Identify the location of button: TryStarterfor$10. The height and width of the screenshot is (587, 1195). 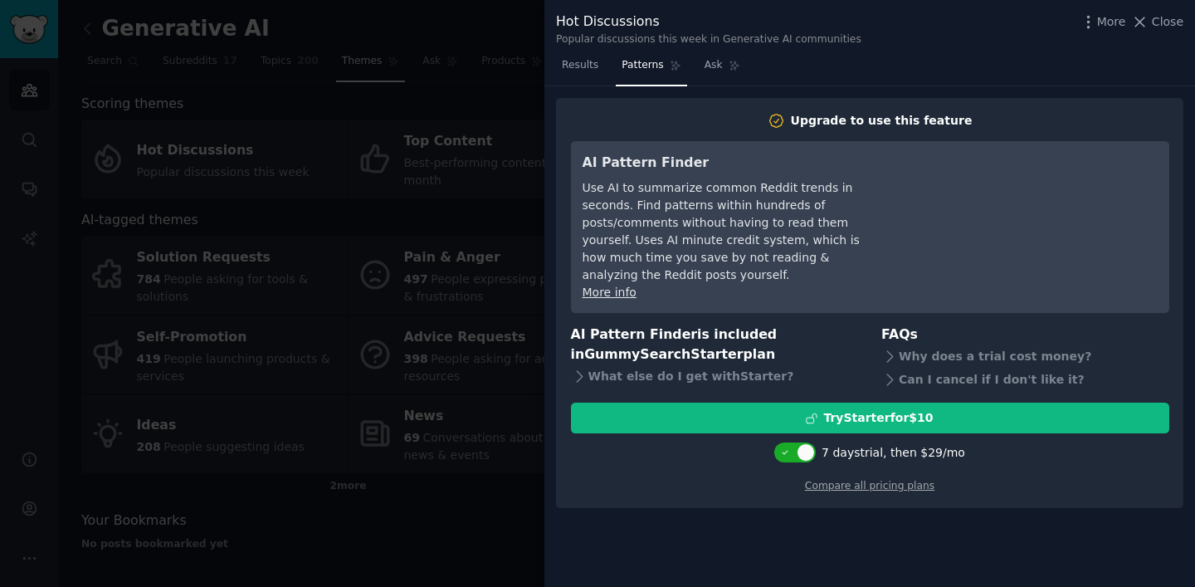
(870, 417).